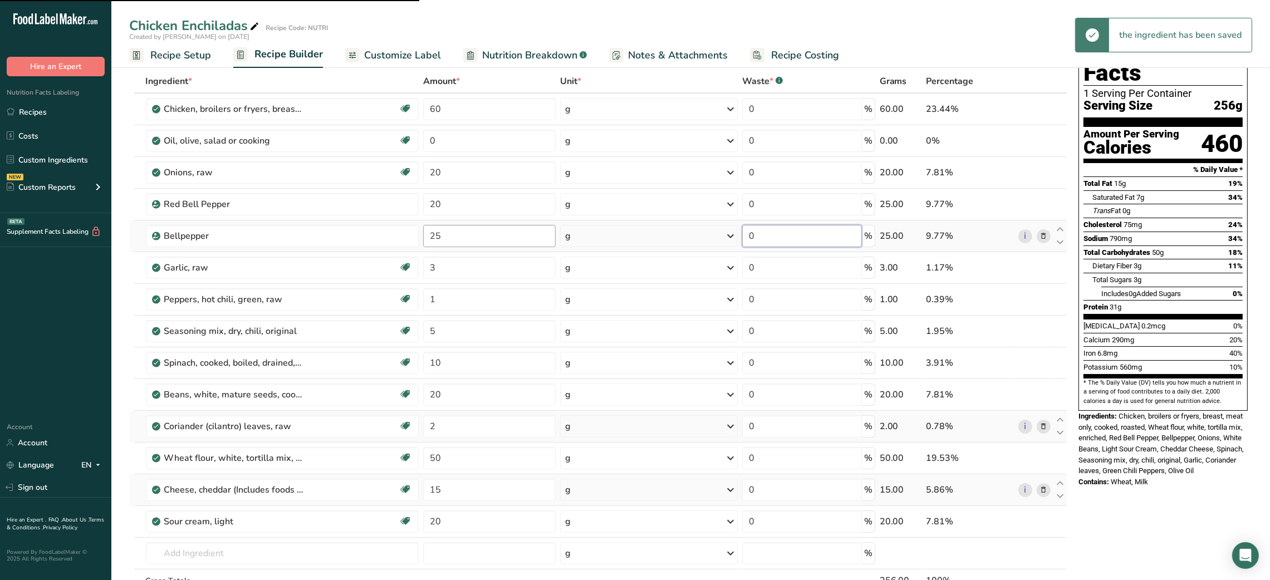  I want to click on span: 7g, so click(1140, 197).